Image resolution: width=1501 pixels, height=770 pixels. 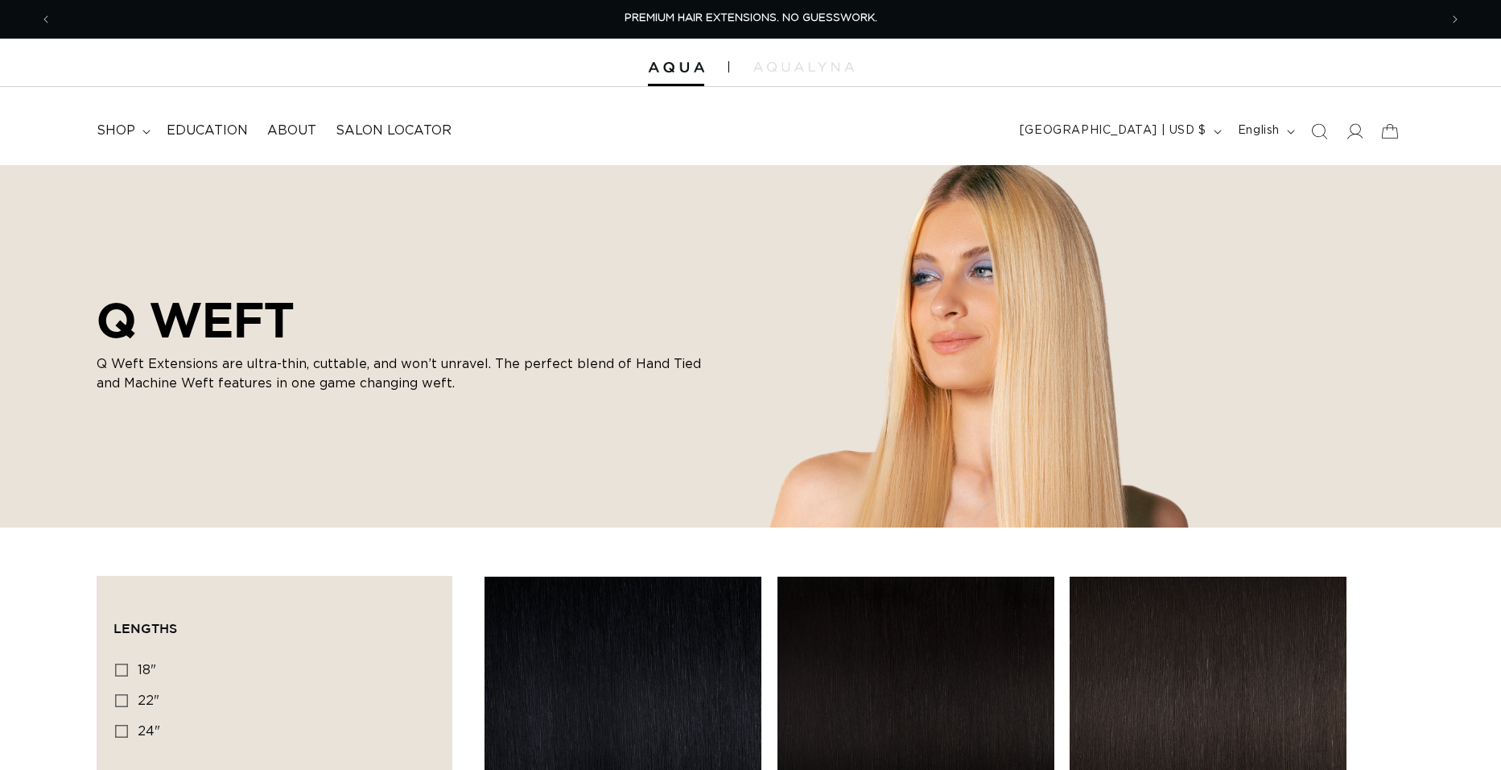 What do you see at coordinates (1265, 131) in the screenshot?
I see `button: English` at bounding box center [1265, 131].